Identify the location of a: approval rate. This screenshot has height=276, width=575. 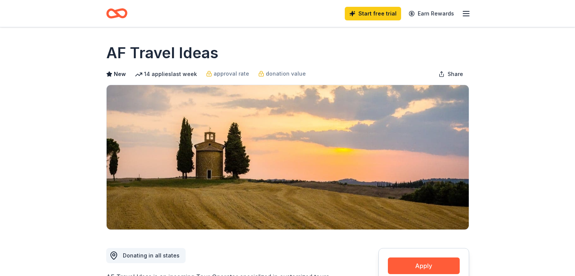
(228, 74).